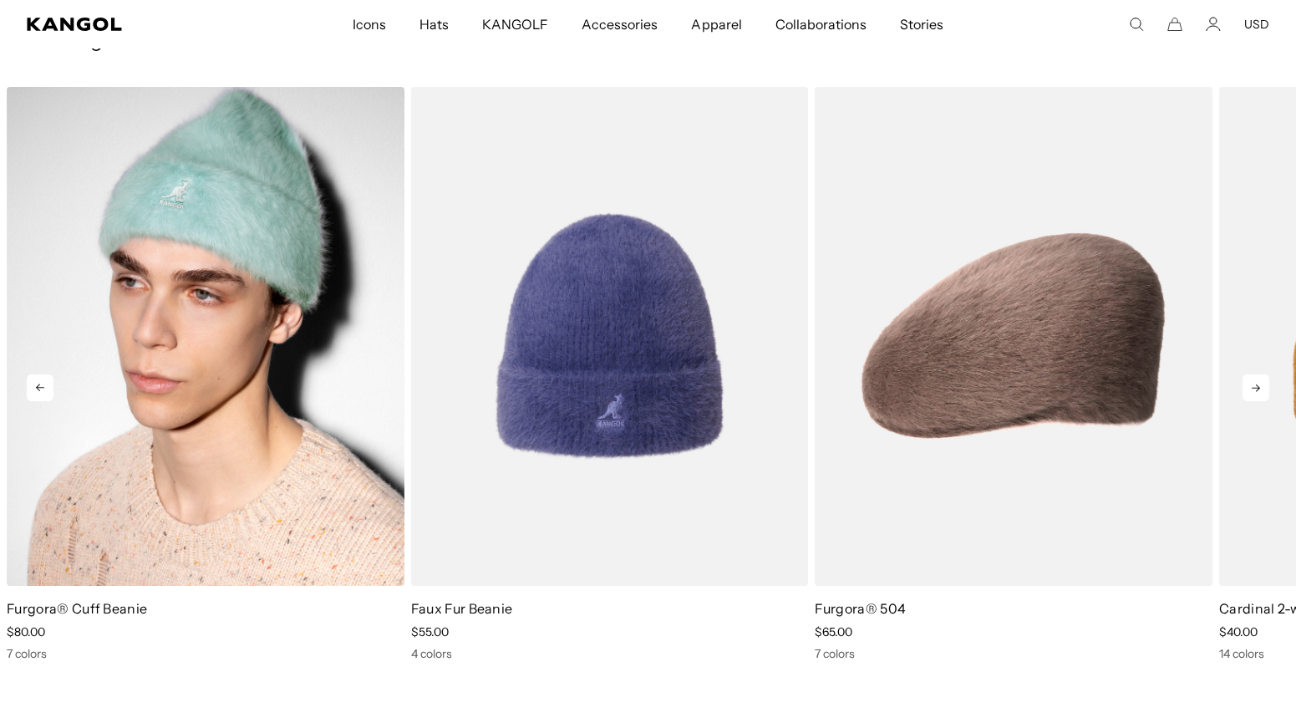 This screenshot has width=1296, height=728. What do you see at coordinates (130, 24) in the screenshot?
I see `a: Kangol` at bounding box center [130, 24].